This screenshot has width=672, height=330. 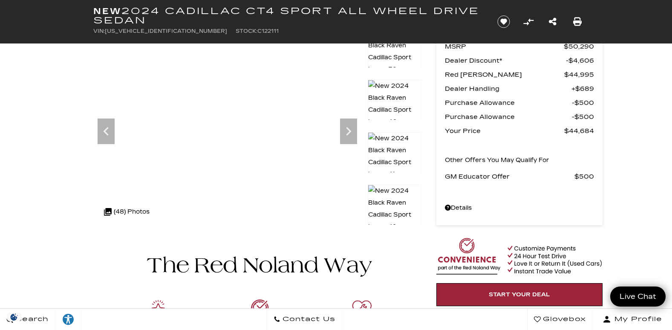 What do you see at coordinates (497, 160) in the screenshot?
I see `p: Other Offers You May Qualify For` at bounding box center [497, 160].